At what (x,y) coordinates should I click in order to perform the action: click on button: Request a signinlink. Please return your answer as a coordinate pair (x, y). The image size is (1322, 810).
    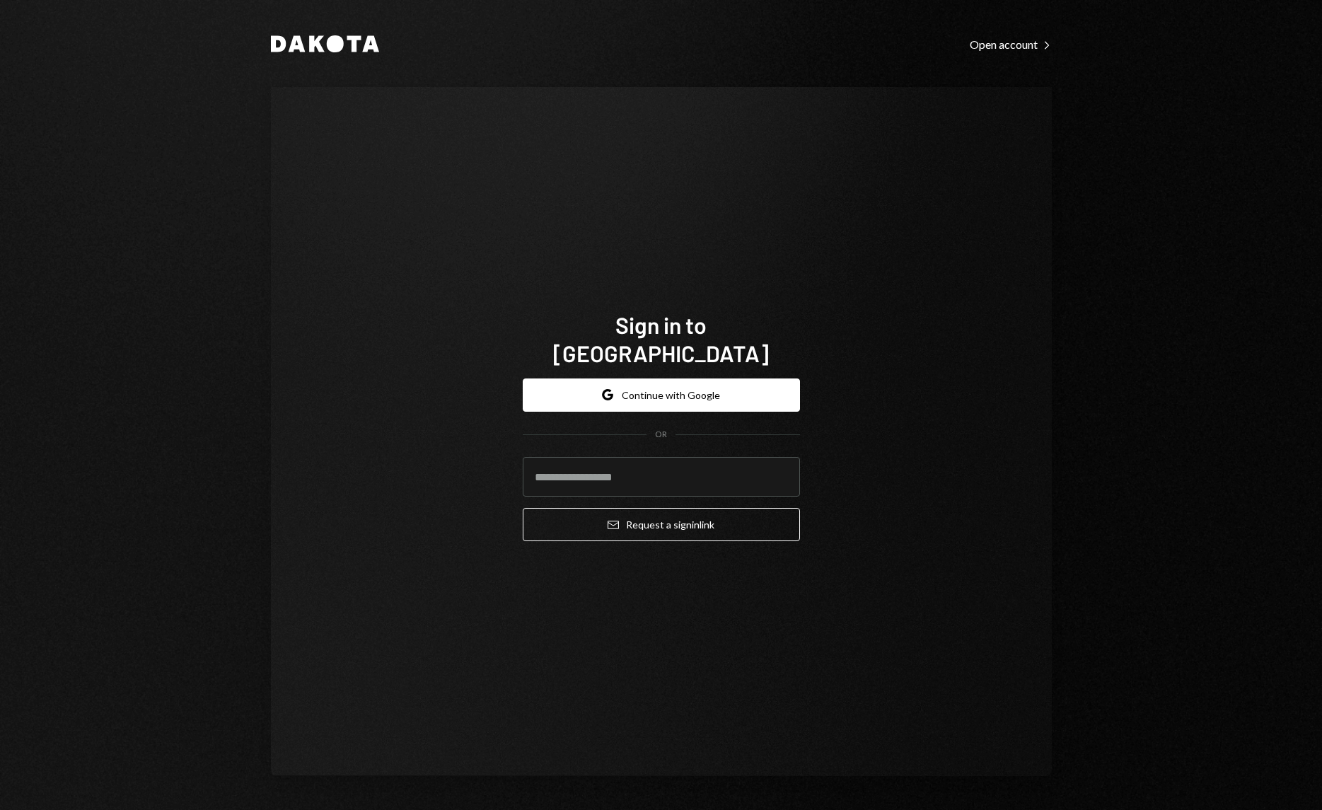
    Looking at the image, I should click on (662, 524).